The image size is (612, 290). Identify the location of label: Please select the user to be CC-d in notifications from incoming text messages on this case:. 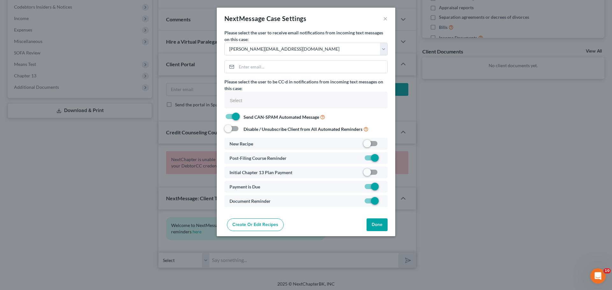
(306, 85).